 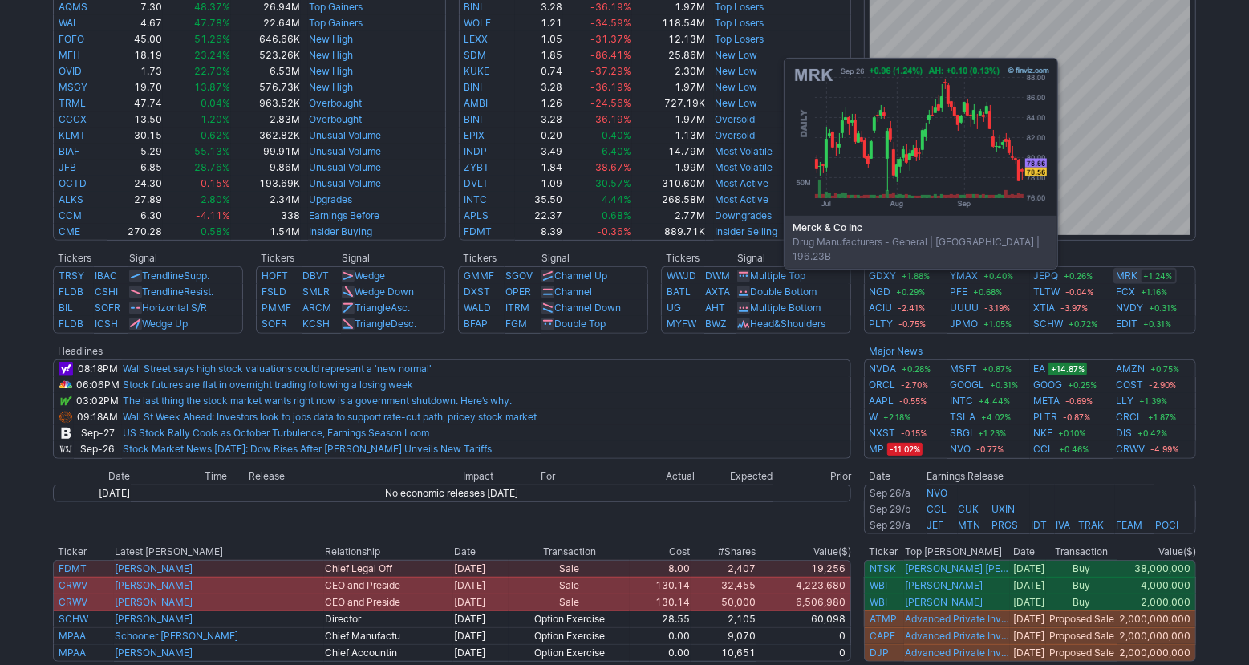 What do you see at coordinates (212, 87) in the screenshot?
I see `span: 13.87%` at bounding box center [212, 87].